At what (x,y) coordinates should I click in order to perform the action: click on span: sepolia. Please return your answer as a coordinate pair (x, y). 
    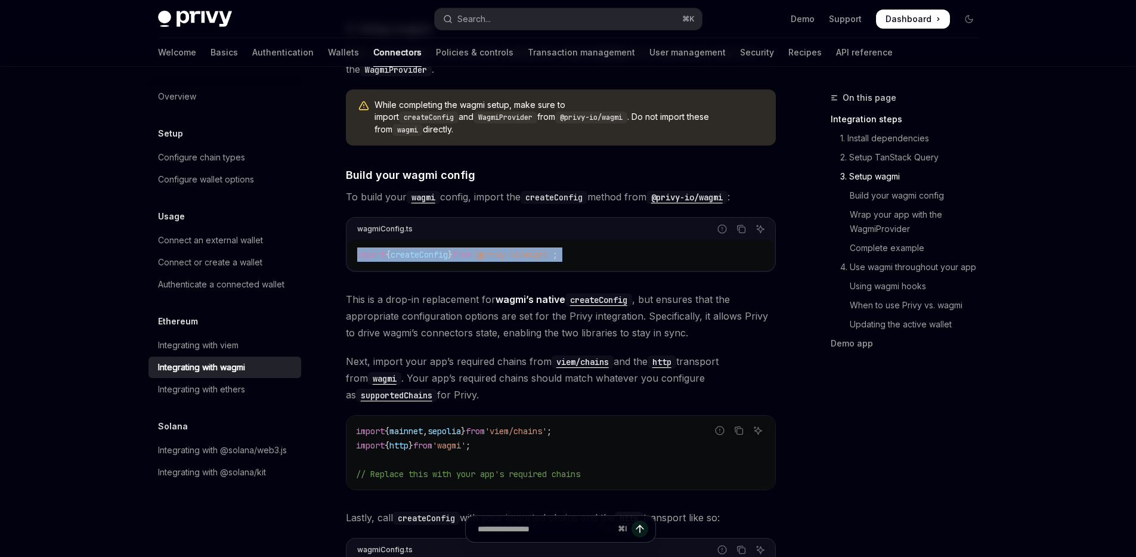
    Looking at the image, I should click on (444, 431).